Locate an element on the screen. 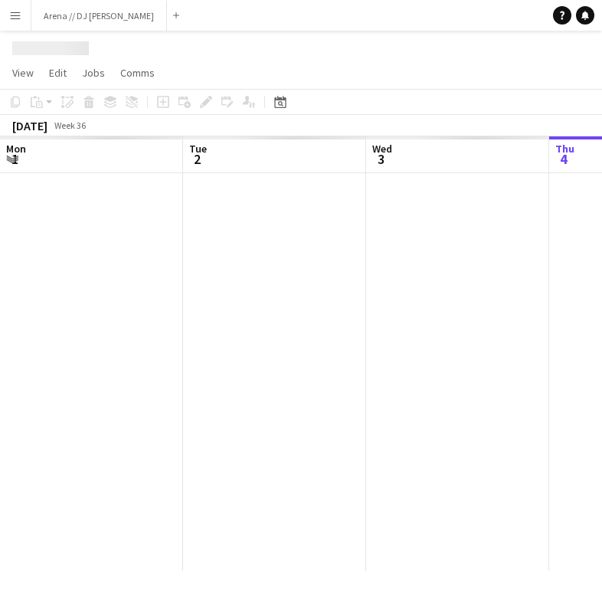  span: 4 is located at coordinates (564, 159).